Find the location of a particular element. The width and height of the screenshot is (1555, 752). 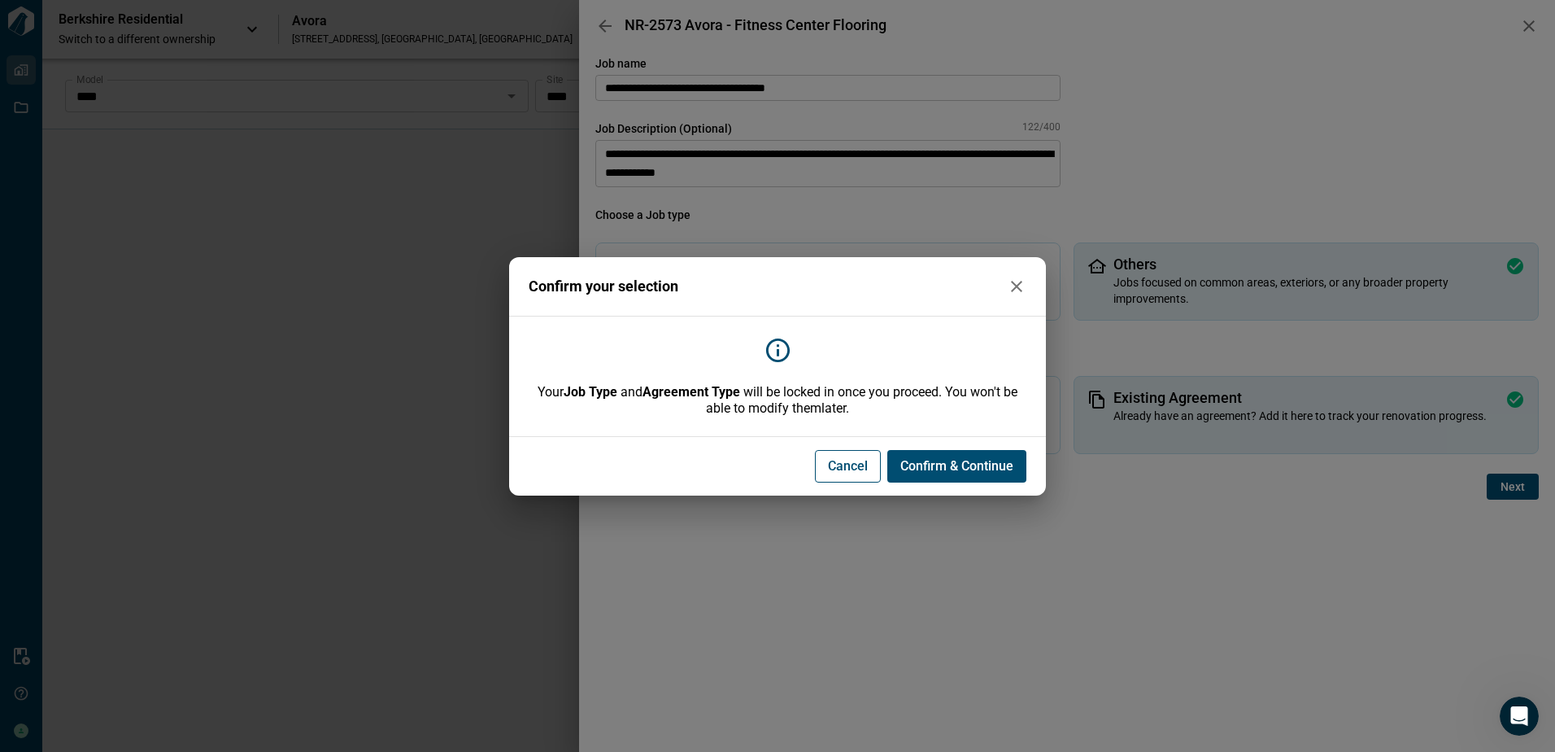

span: Your and will be locked in once you proceed. You won't be able to modify them later. is located at coordinates (778, 400).